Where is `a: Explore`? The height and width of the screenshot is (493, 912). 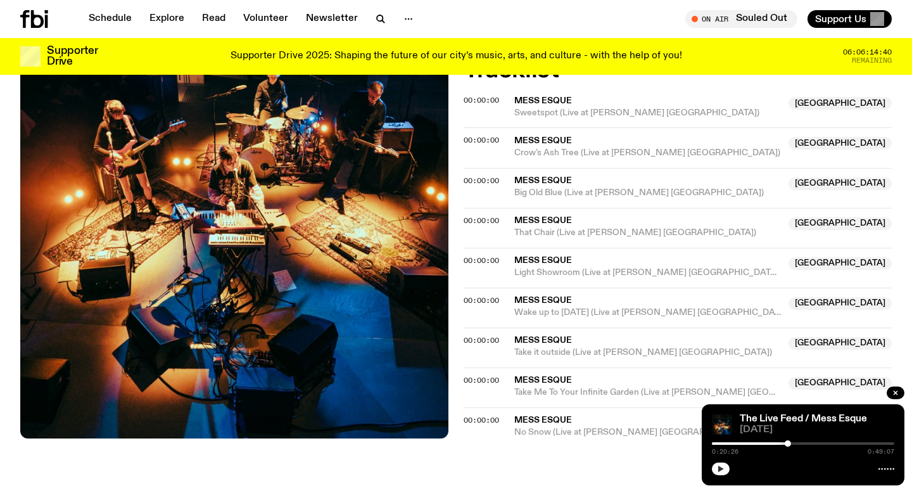 a: Explore is located at coordinates (167, 19).